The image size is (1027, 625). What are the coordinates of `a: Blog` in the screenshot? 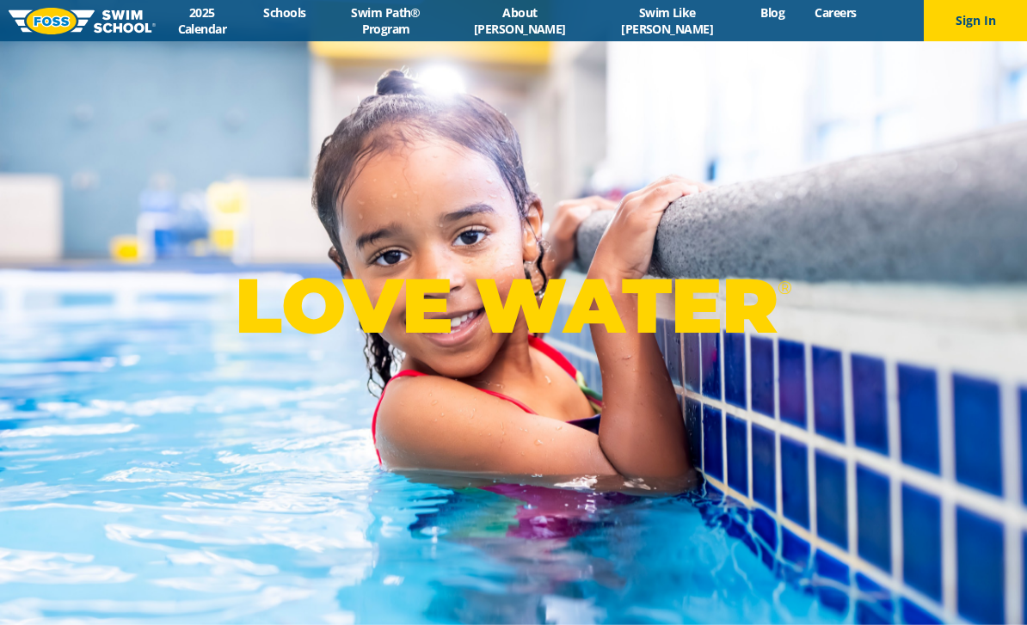 It's located at (773, 12).